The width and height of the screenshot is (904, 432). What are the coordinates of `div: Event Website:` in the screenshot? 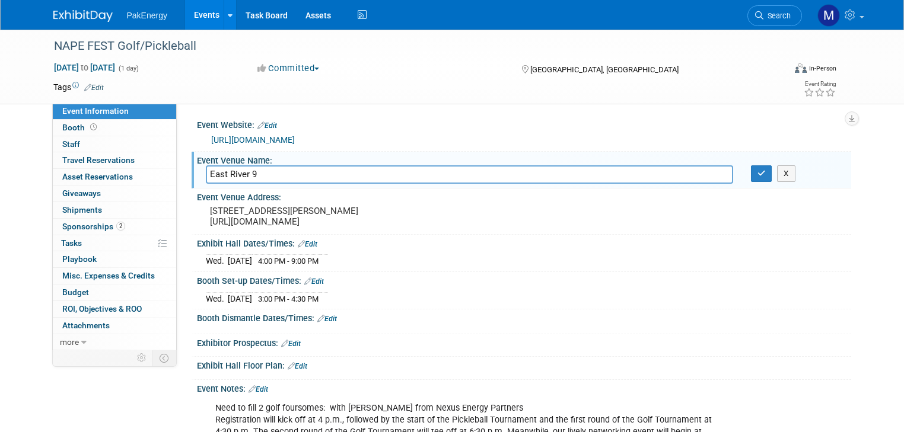 It's located at (524, 124).